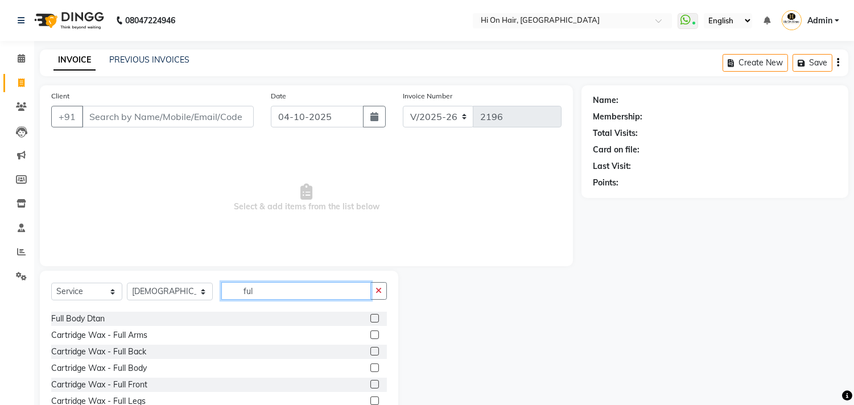  I want to click on img: logo, so click(68, 20).